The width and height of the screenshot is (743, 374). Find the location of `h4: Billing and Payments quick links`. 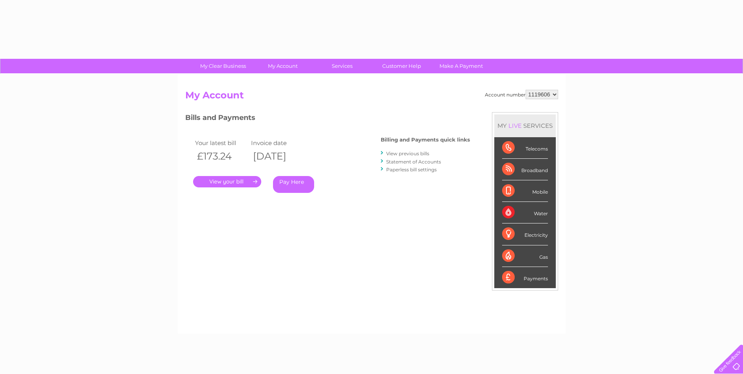

h4: Billing and Payments quick links is located at coordinates (425, 139).